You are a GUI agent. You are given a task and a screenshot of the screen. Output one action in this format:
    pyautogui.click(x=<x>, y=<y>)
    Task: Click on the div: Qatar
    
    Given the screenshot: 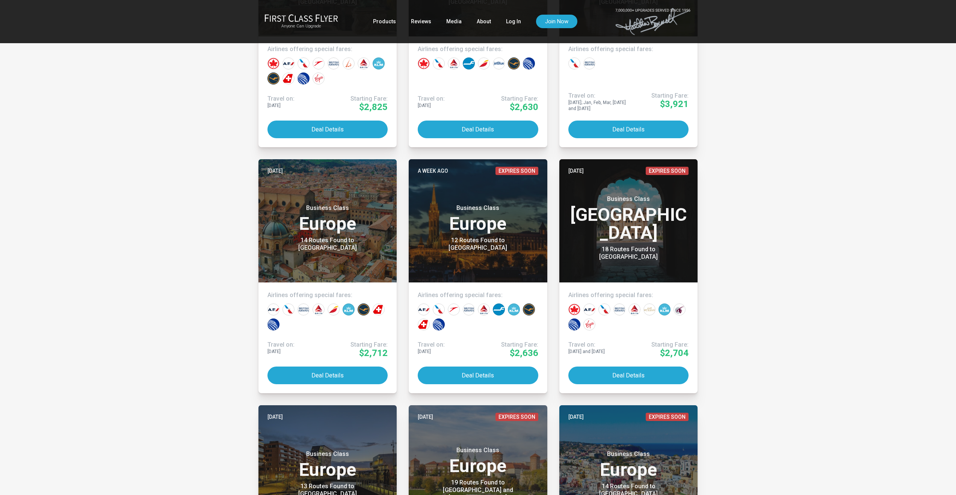 What is the action you would take?
    pyautogui.click(x=679, y=309)
    